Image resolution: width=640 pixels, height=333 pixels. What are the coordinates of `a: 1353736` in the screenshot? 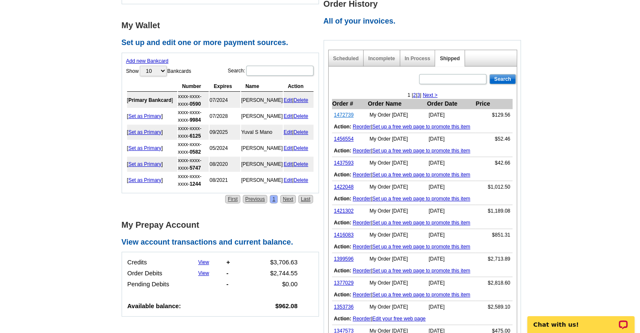 It's located at (344, 307).